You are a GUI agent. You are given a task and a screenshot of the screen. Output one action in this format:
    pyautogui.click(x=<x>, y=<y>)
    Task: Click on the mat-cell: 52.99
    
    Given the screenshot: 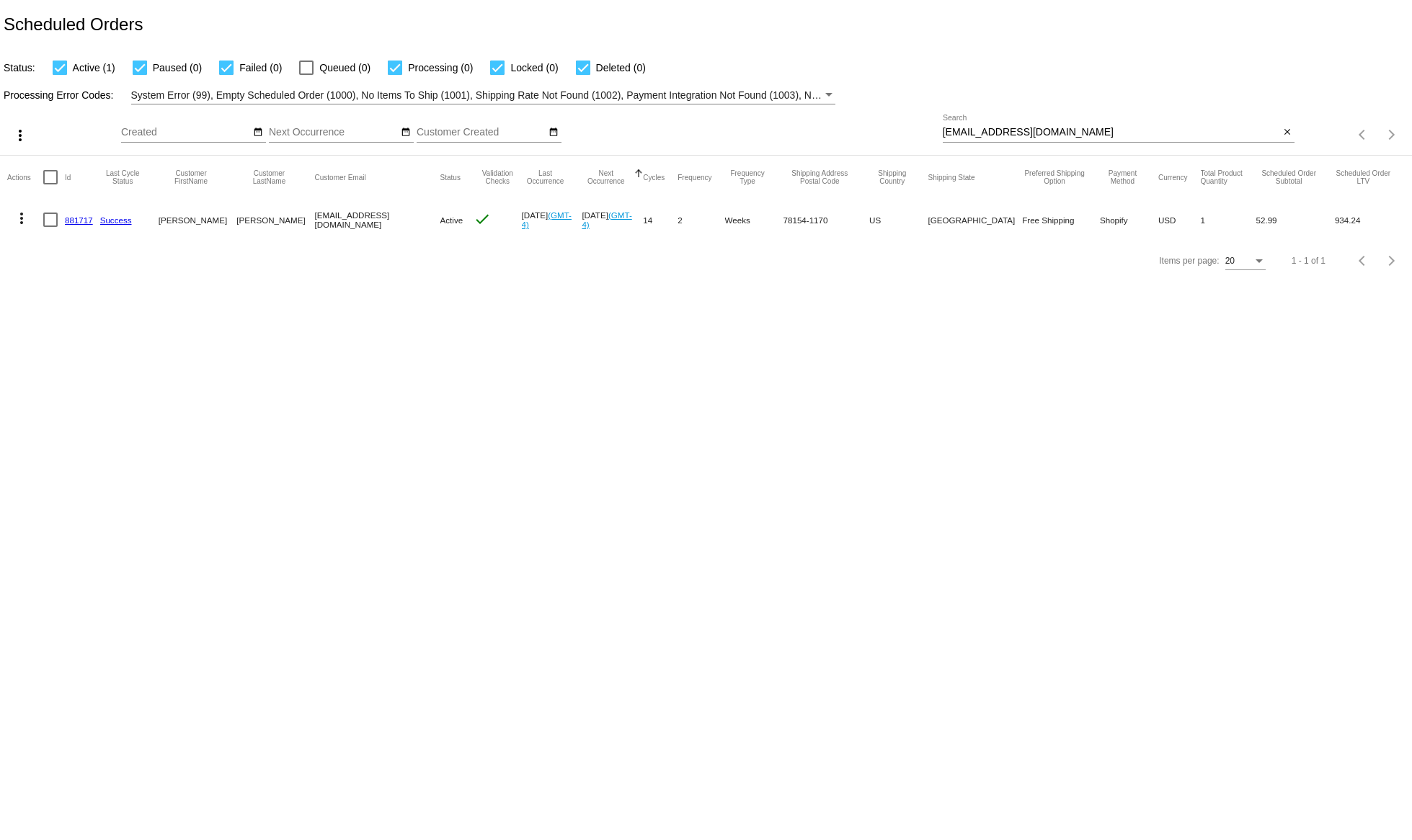 What is the action you would take?
    pyautogui.click(x=1295, y=220)
    